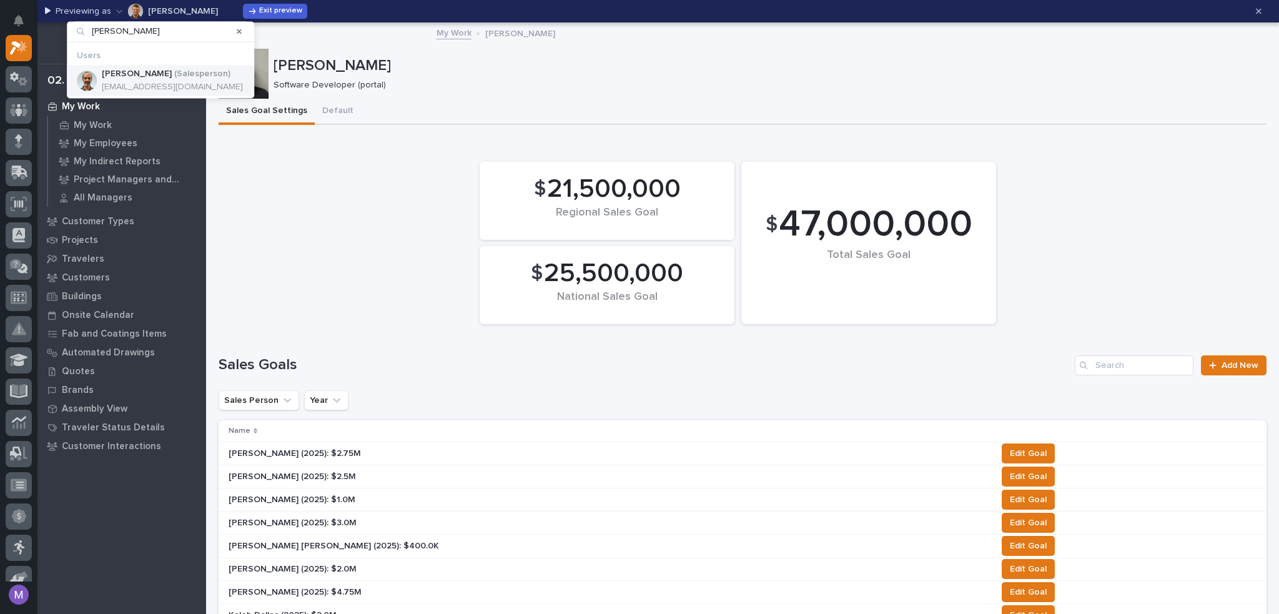 The width and height of the screenshot is (1279, 614). What do you see at coordinates (220, 150) in the screenshot?
I see `button: Start new chat` at bounding box center [220, 150].